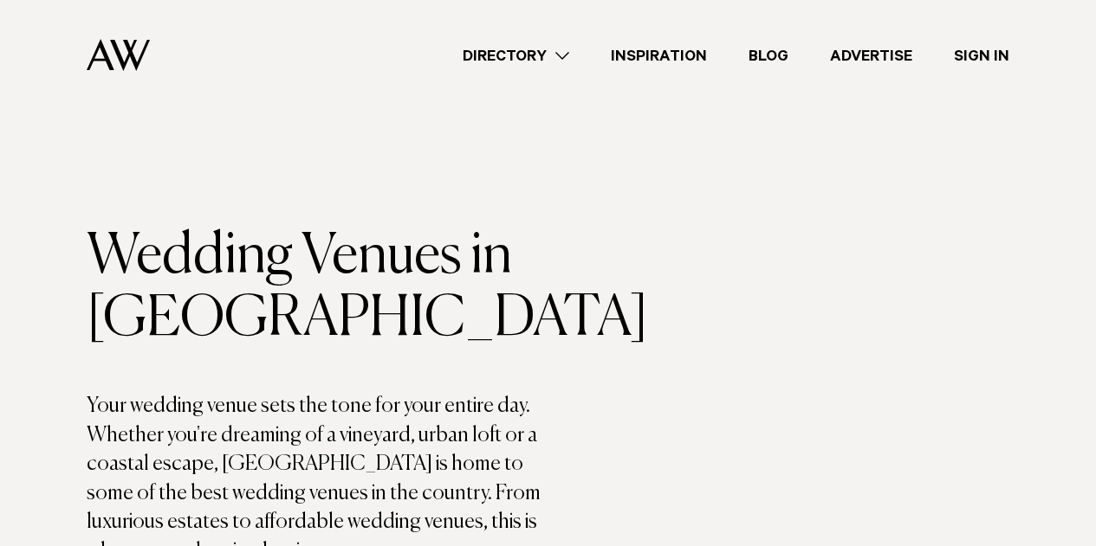 Image resolution: width=1096 pixels, height=546 pixels. What do you see at coordinates (981, 55) in the screenshot?
I see `a: Sign In` at bounding box center [981, 55].